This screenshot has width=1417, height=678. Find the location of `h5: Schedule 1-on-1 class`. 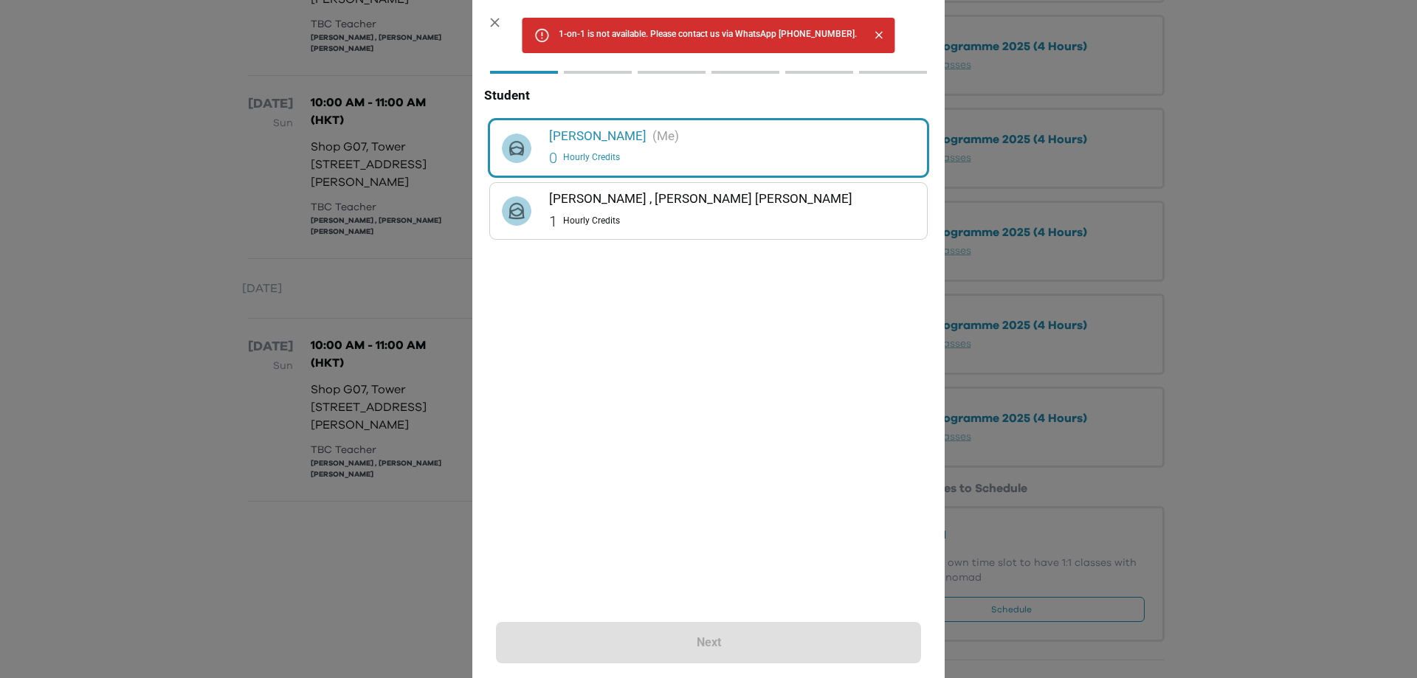

h5: Schedule 1-on-1 class is located at coordinates (708, 48).